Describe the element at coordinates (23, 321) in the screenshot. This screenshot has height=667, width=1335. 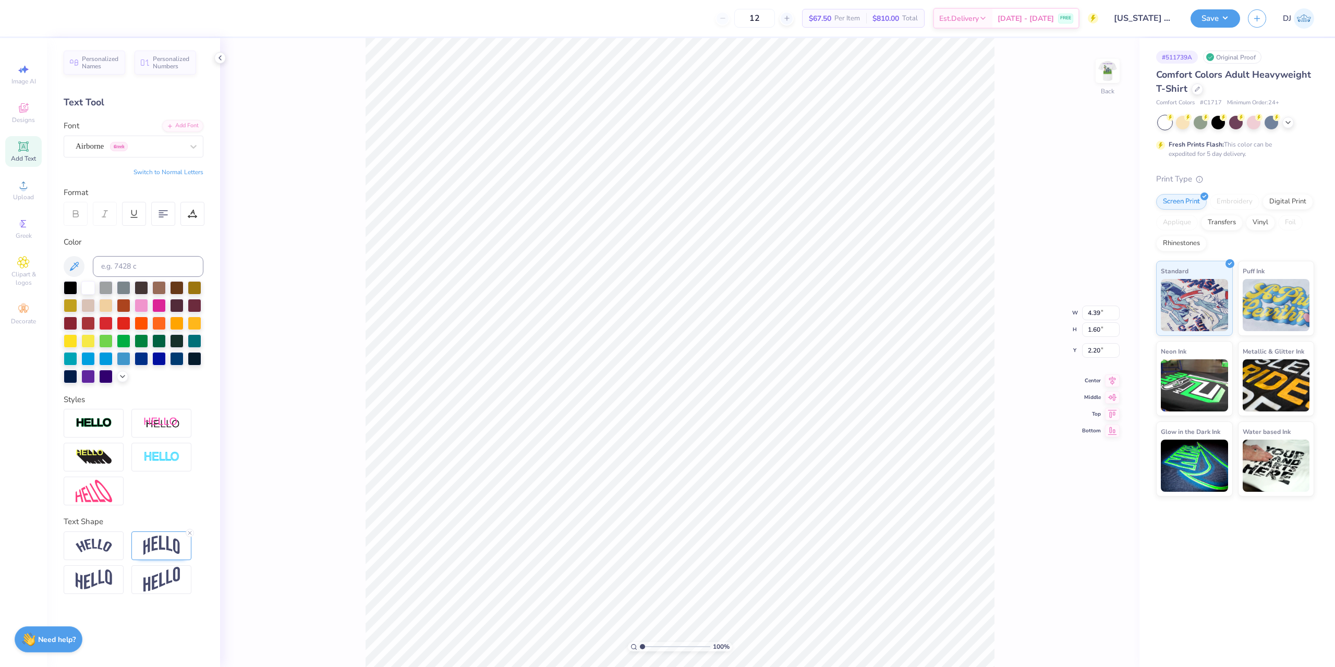
I see `span: Decorate` at that location.